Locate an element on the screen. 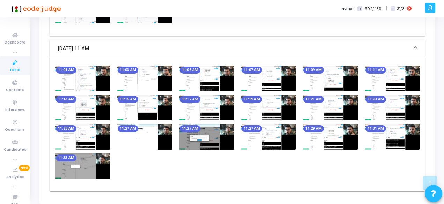  mat-chip: 11:01 AM is located at coordinates (66, 70).